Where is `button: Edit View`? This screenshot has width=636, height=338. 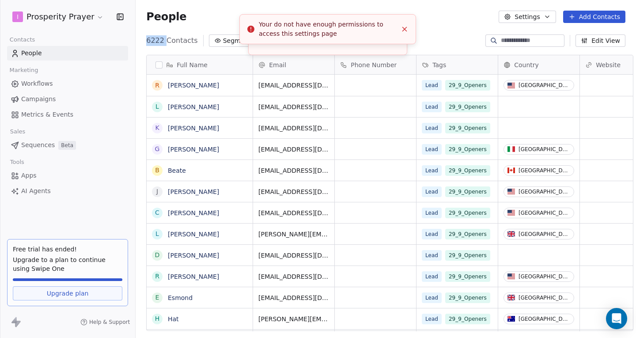
button: Edit View is located at coordinates (600, 41).